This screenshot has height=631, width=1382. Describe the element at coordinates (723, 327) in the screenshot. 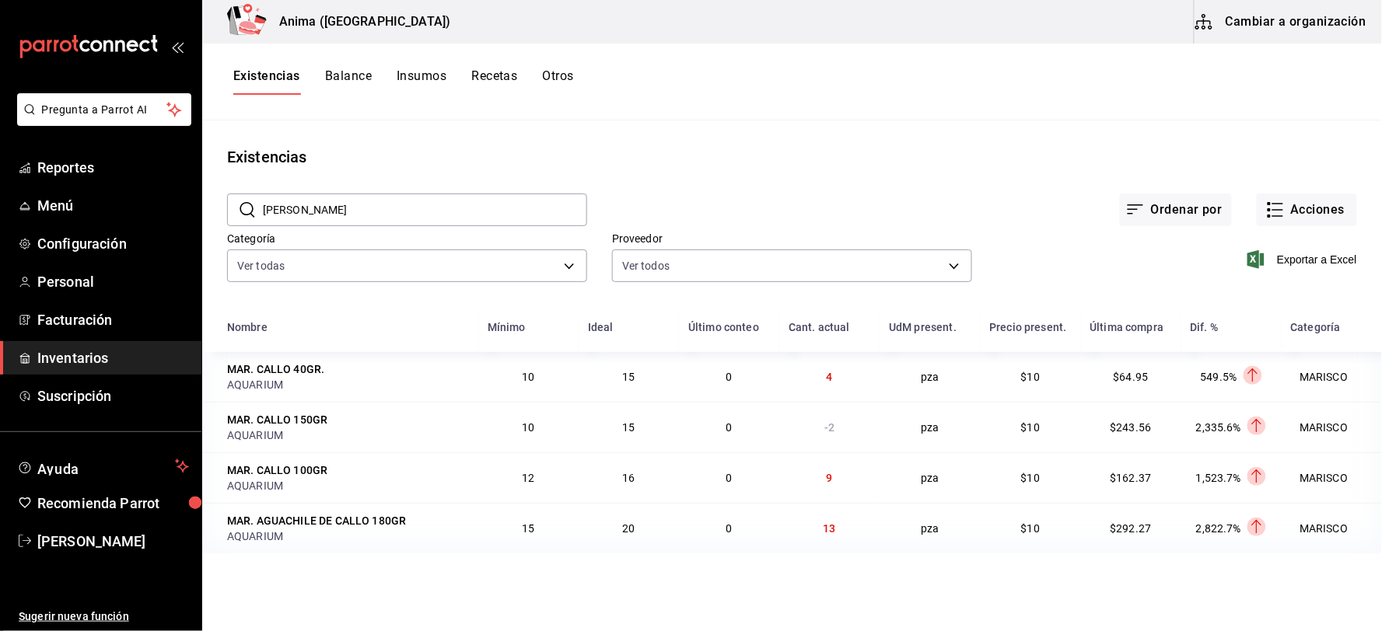

I see `div: Último conteo` at that location.